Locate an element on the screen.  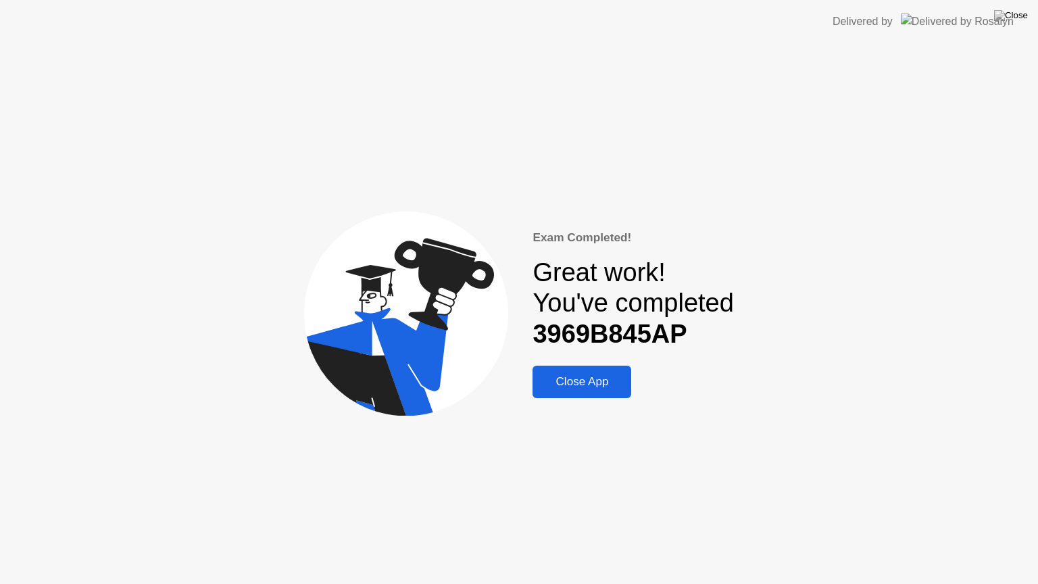
div: Close App is located at coordinates (582, 382).